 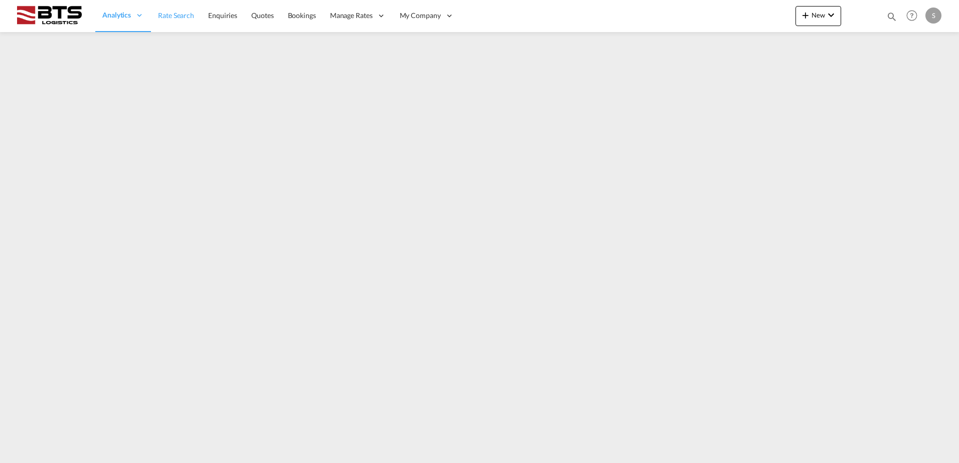 I want to click on img: cdcc71d0be7811ed9adfbf939d2aa0e8.png, so click(x=49, y=16).